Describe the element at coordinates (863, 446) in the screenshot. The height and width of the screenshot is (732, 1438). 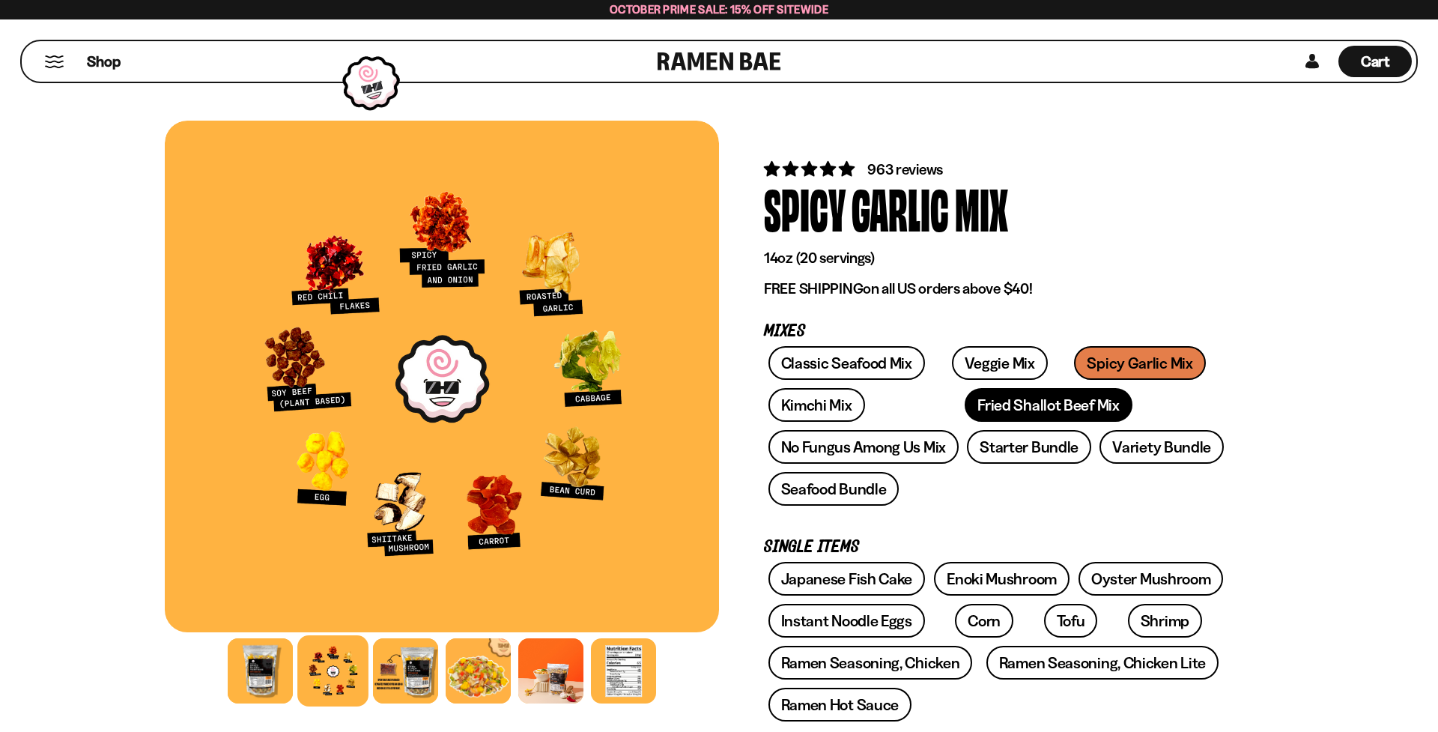
I see `a: No Fungus Among Us Mix` at that location.